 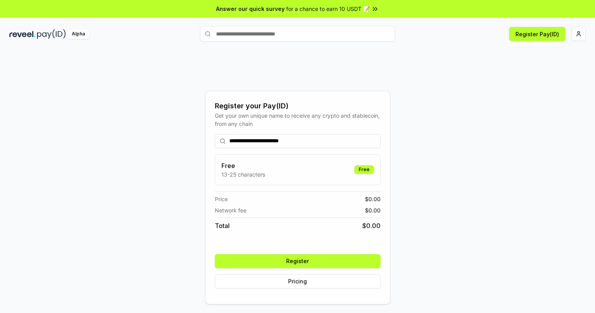 I want to click on span: Total, so click(x=222, y=226).